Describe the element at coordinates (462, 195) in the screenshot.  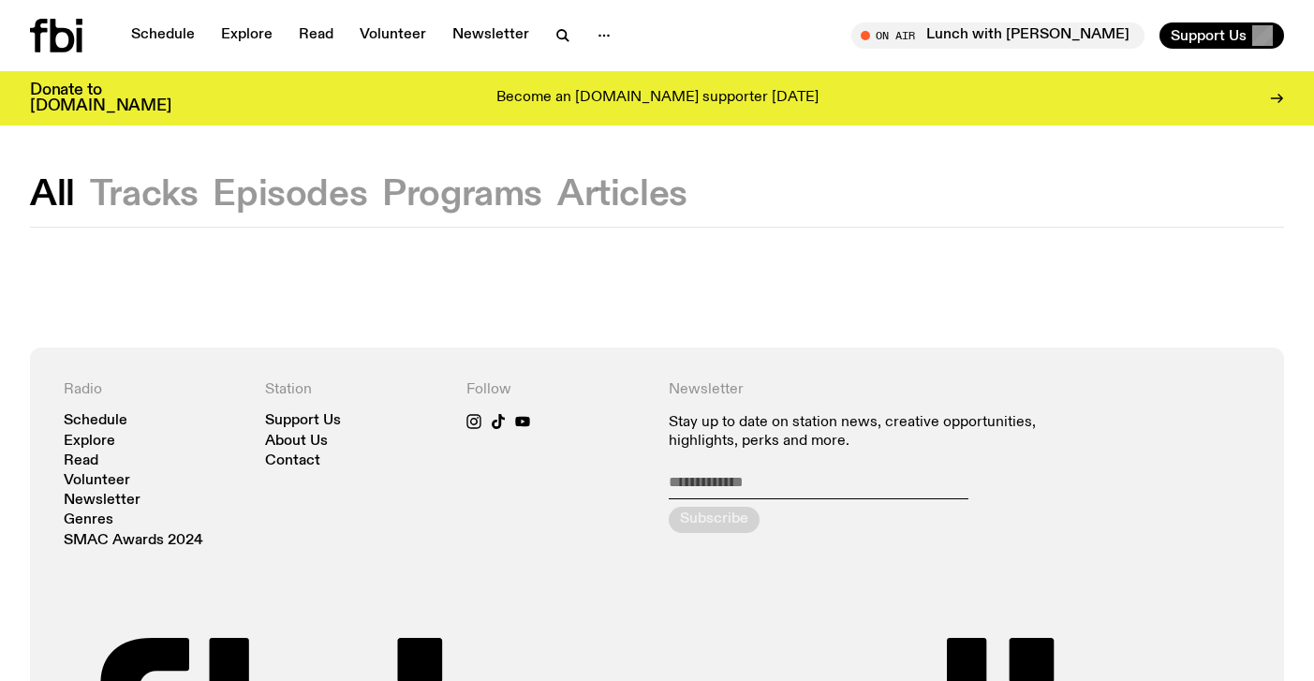
I see `button: Programs` at that location.